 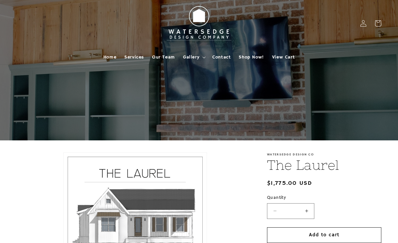 What do you see at coordinates (222, 57) in the screenshot?
I see `span: Contact` at bounding box center [222, 57].